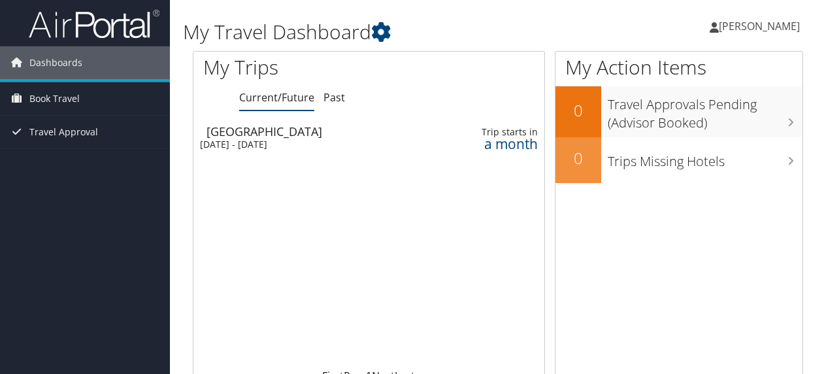 The width and height of the screenshot is (826, 374). I want to click on span: Book Travel, so click(54, 99).